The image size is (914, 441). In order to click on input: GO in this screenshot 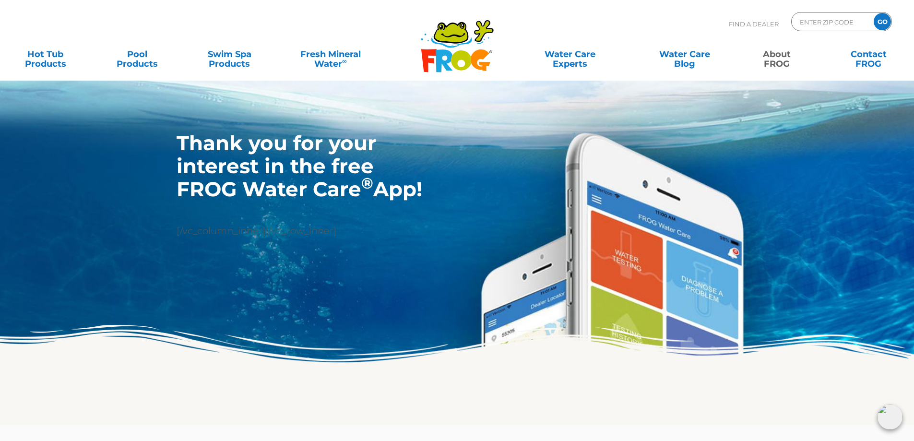, I will do `click(883, 22)`.